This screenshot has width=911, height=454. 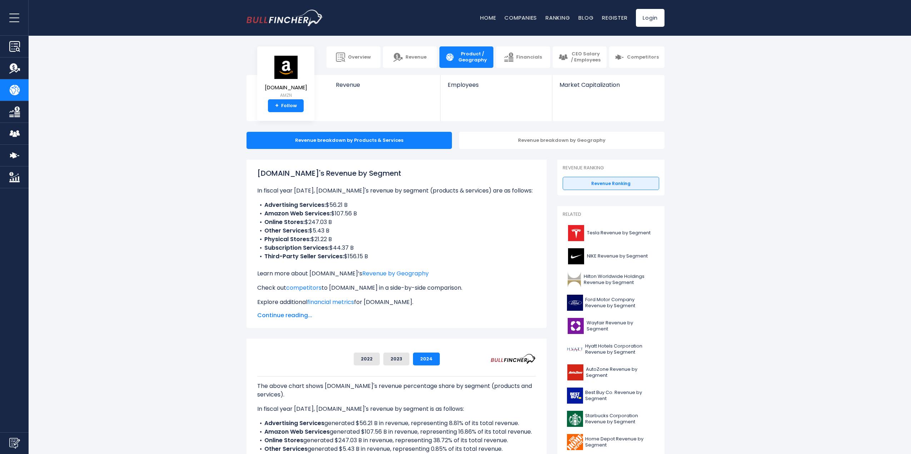 I want to click on a: Register, so click(x=615, y=18).